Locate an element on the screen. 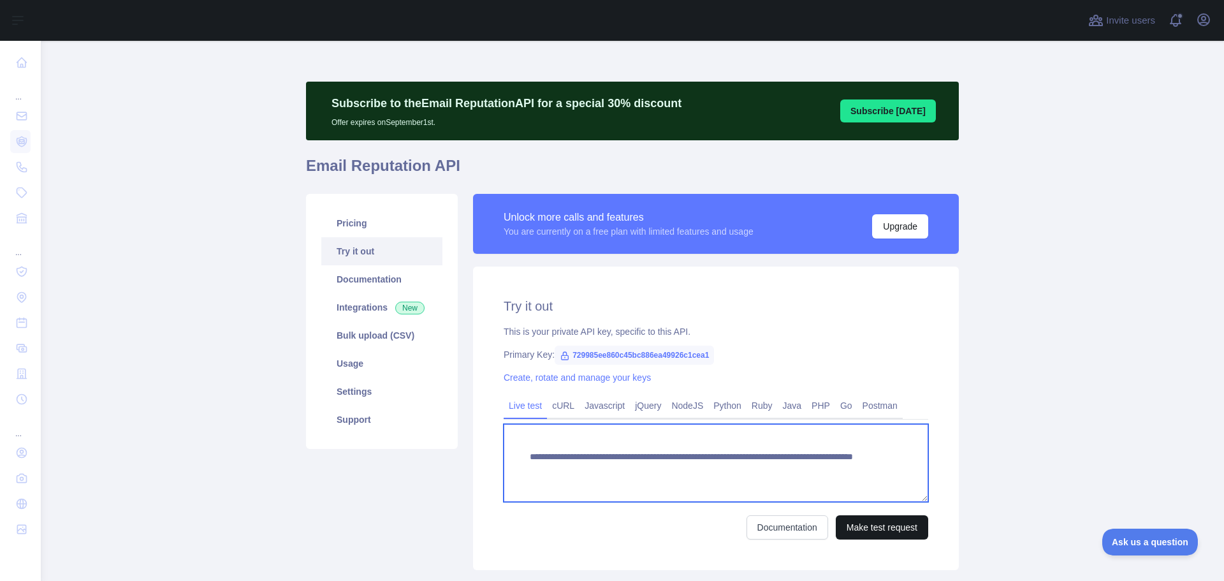 The width and height of the screenshot is (1224, 581). a: jQuery is located at coordinates (648, 405).